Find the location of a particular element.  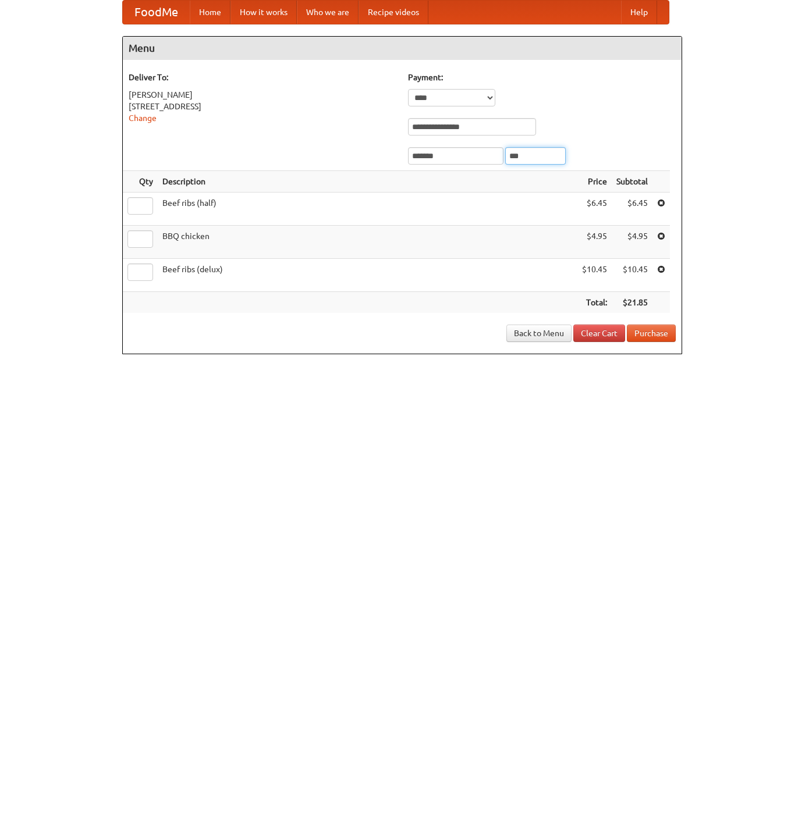

th: Total: is located at coordinates (594, 303).